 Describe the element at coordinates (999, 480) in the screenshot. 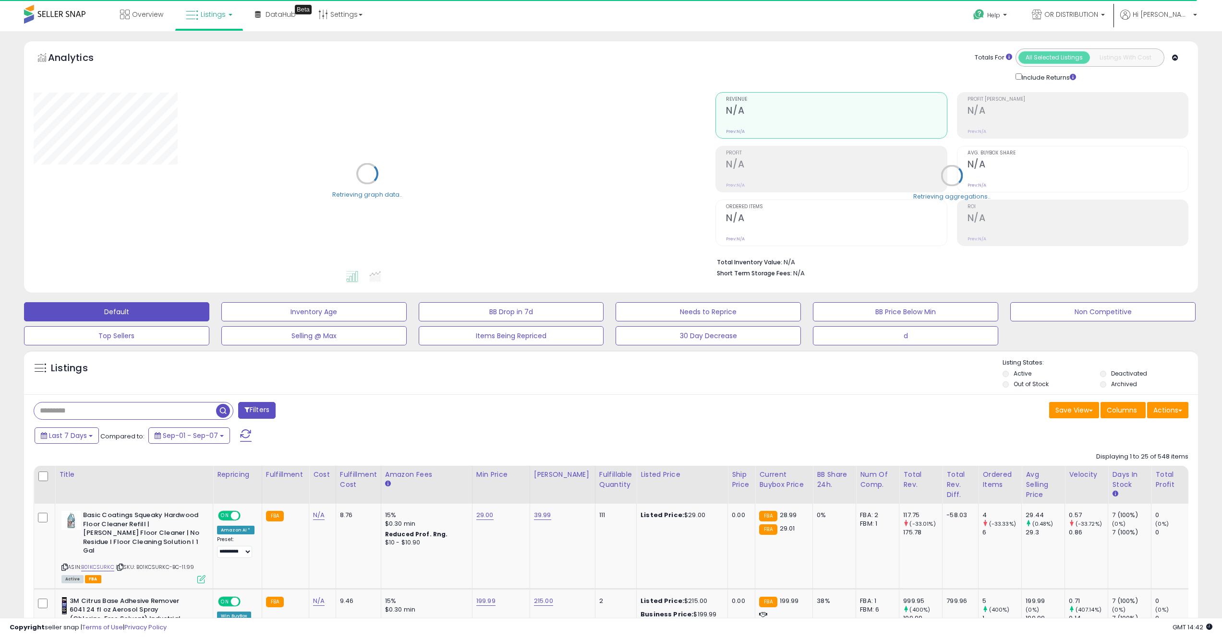

I see `div: Ordered Items` at that location.